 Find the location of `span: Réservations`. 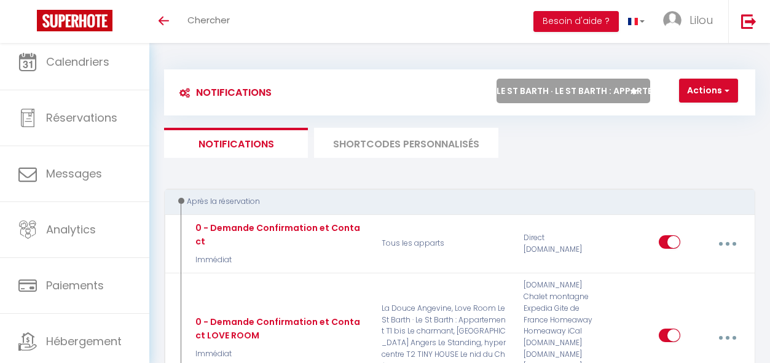

span: Réservations is located at coordinates (82, 117).